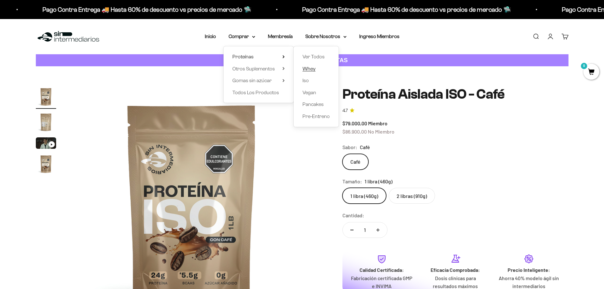  I want to click on span: Café, so click(365, 147).